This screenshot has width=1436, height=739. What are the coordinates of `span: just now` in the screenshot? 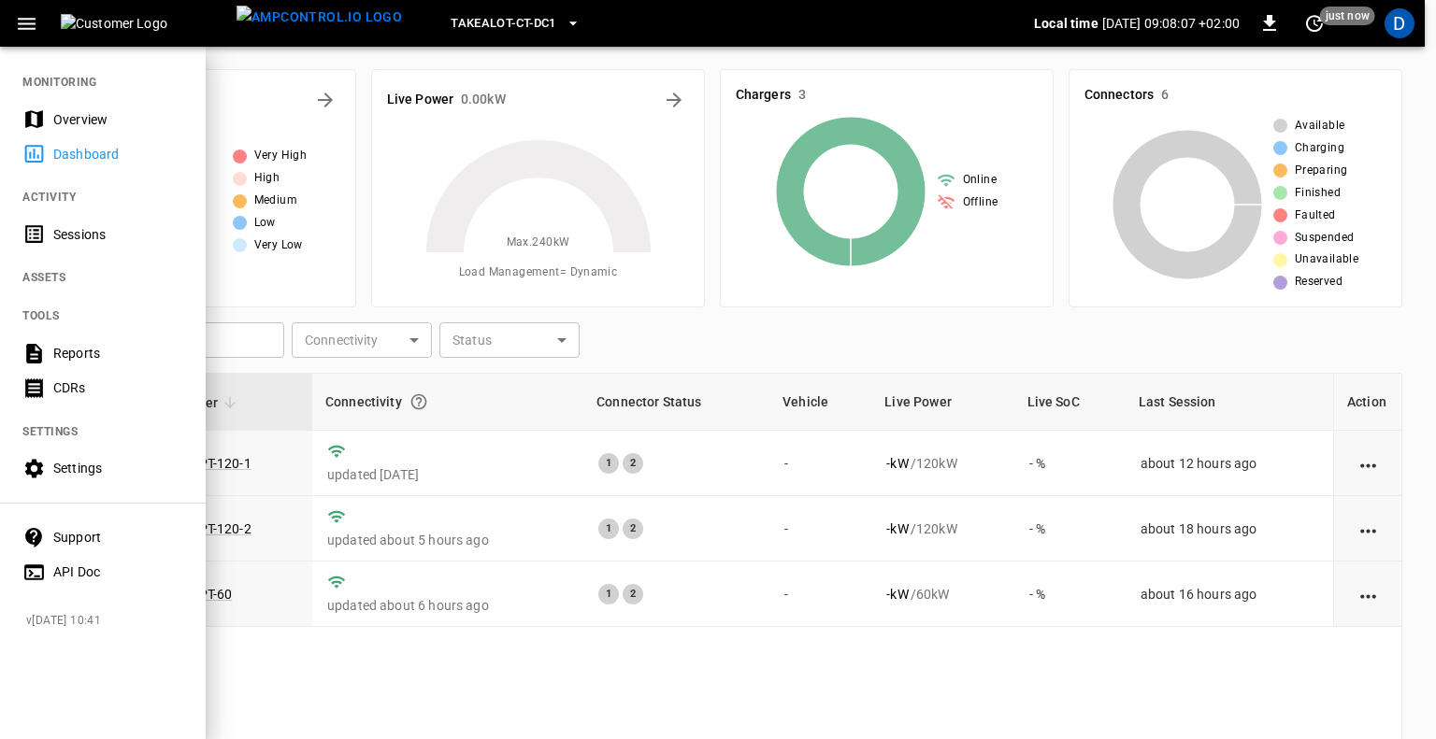 It's located at (1347, 16).